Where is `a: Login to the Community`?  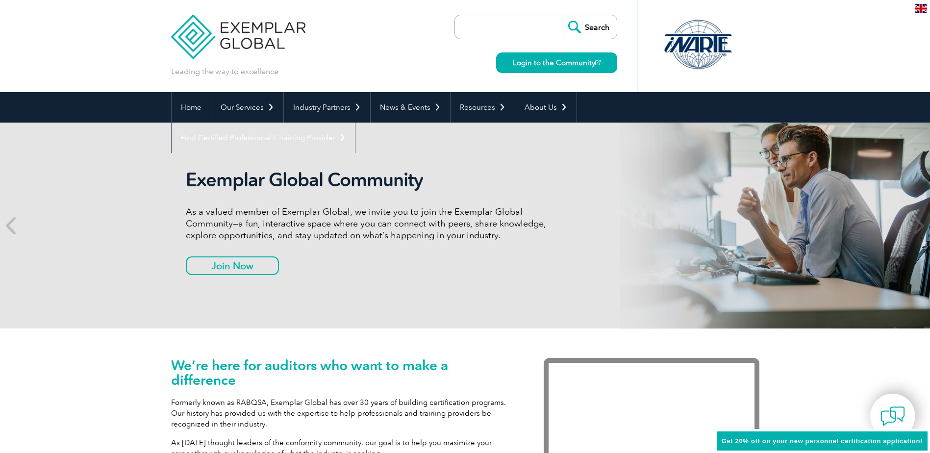
a: Login to the Community is located at coordinates (556, 63).